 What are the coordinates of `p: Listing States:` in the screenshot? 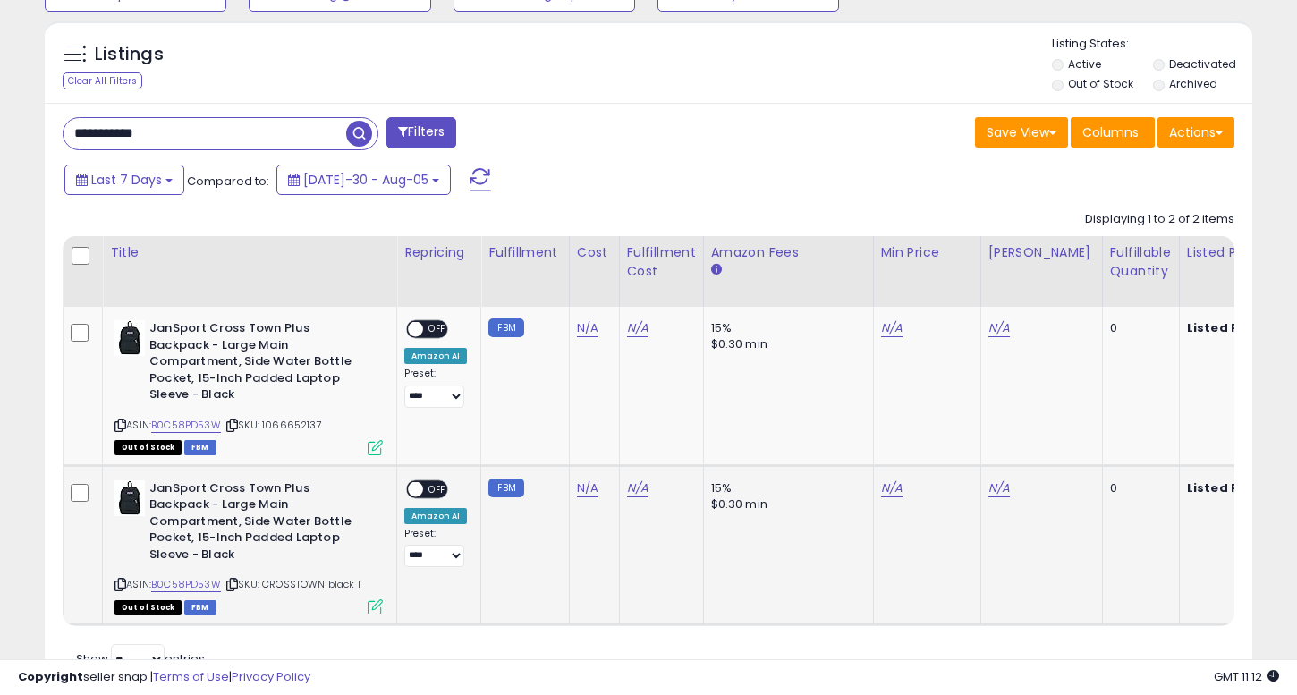 It's located at (1152, 44).